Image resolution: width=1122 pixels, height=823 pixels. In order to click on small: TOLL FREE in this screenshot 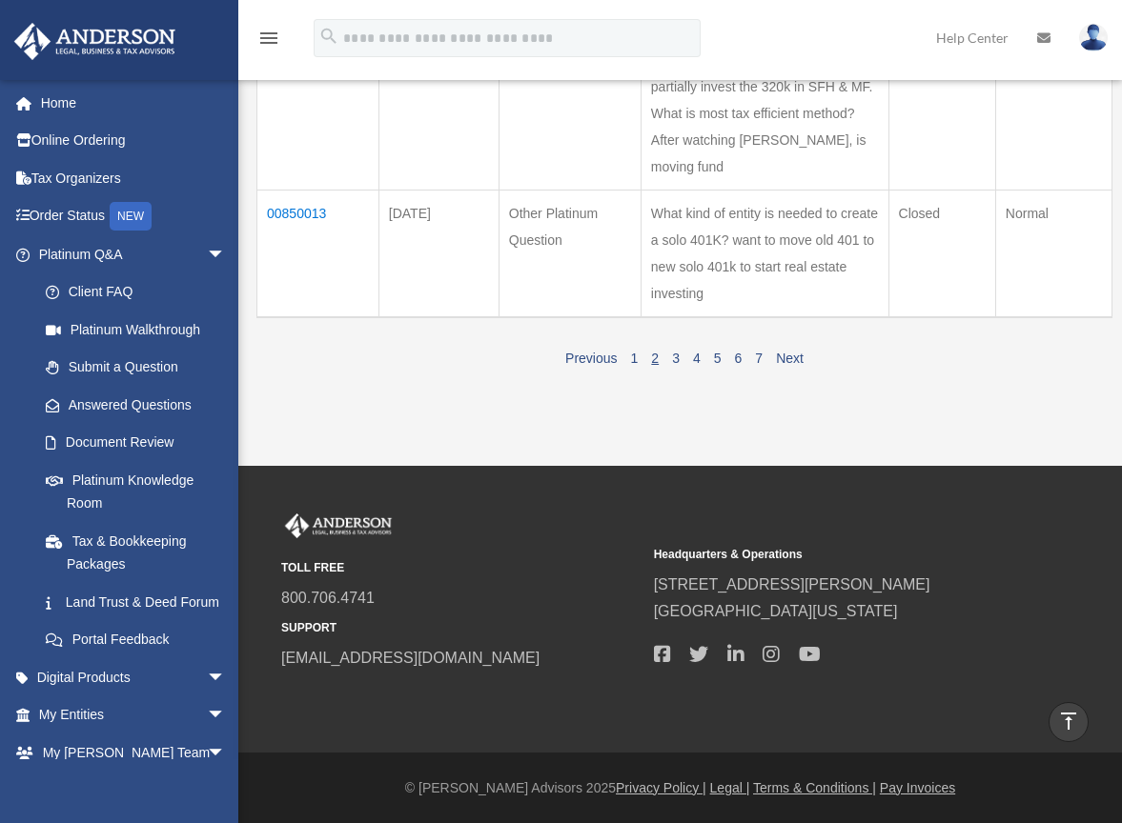, I will do `click(460, 568)`.